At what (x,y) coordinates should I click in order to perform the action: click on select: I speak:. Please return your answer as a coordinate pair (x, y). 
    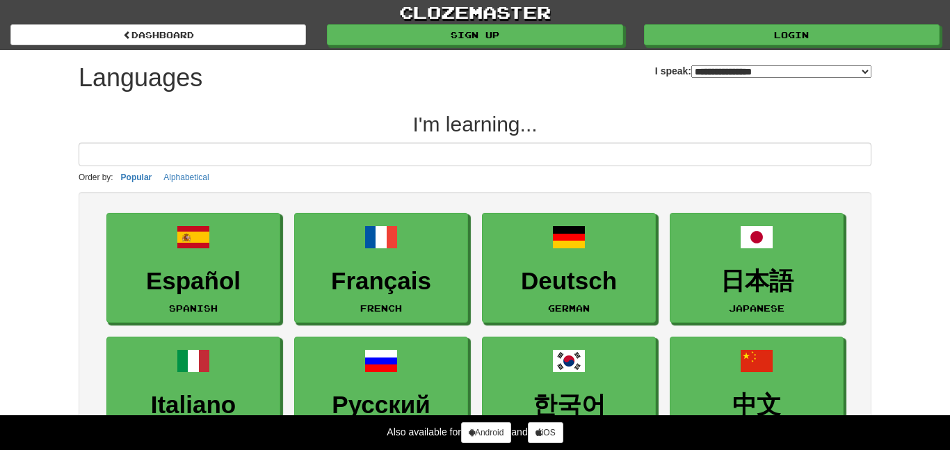
    Looking at the image, I should click on (781, 72).